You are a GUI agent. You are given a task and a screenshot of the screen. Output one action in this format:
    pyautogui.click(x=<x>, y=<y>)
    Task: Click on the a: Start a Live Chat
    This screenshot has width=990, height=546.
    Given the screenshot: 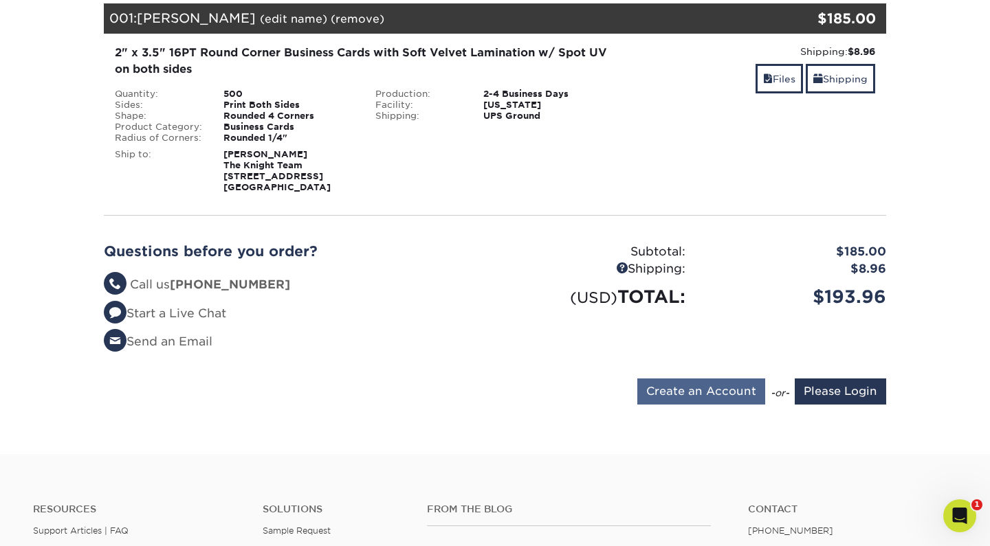 What is the action you would take?
    pyautogui.click(x=165, y=313)
    